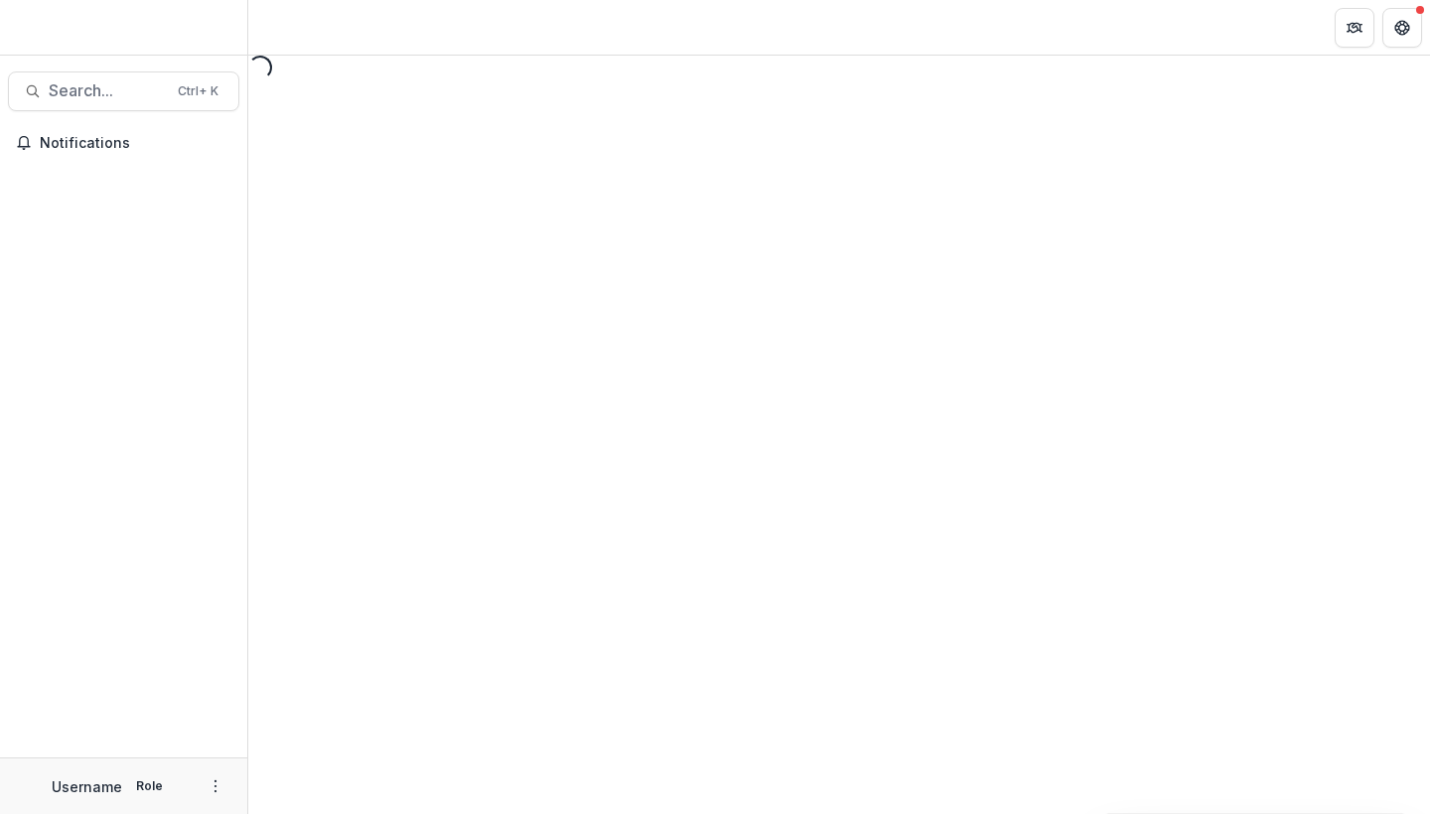  I want to click on button: Notifications, so click(123, 143).